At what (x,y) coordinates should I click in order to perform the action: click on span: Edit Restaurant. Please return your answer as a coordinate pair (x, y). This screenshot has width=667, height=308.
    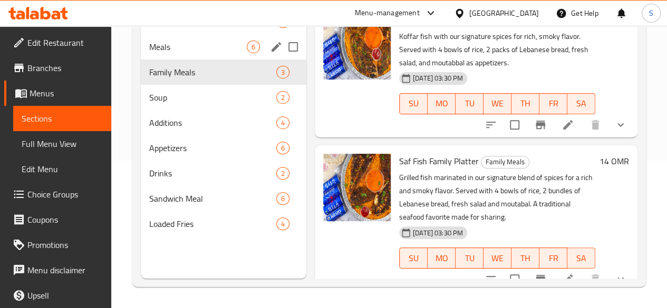
    Looking at the image, I should click on (65, 43).